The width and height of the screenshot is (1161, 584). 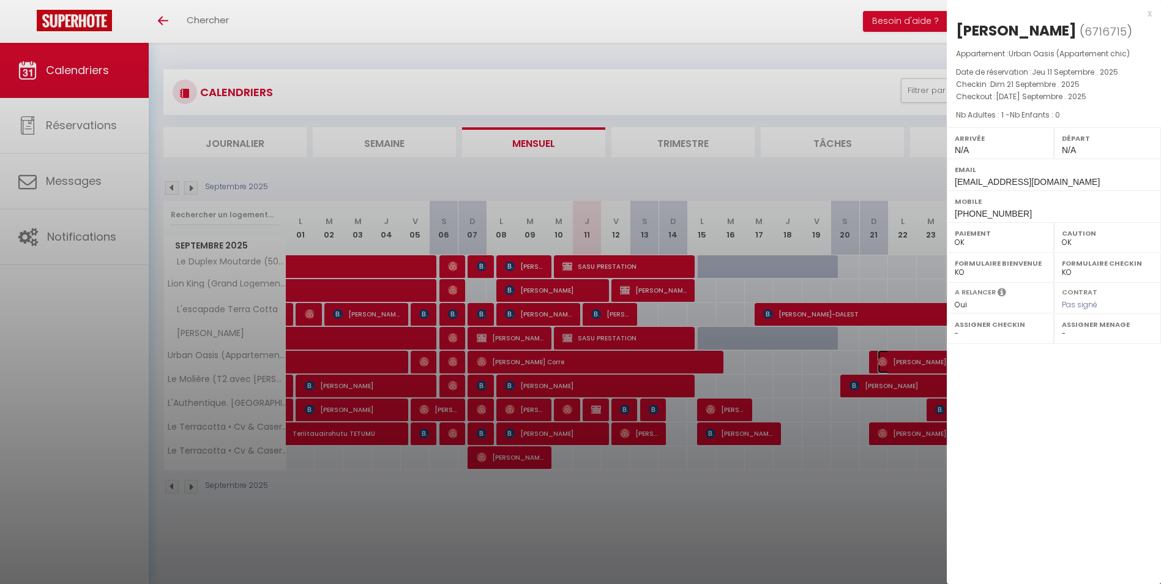 What do you see at coordinates (1080, 304) in the screenshot?
I see `span: Pas signé` at bounding box center [1080, 304].